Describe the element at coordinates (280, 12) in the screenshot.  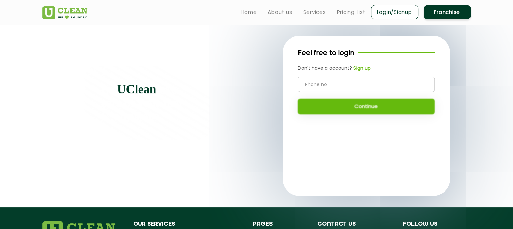
I see `a: About us` at that location.